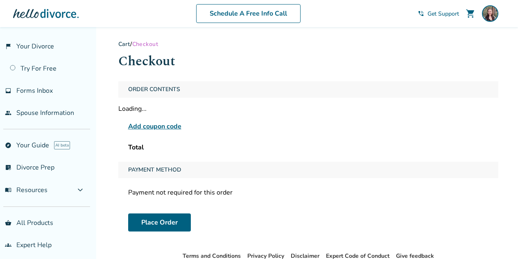  Describe the element at coordinates (443, 14) in the screenshot. I see `span: Get Support` at that location.